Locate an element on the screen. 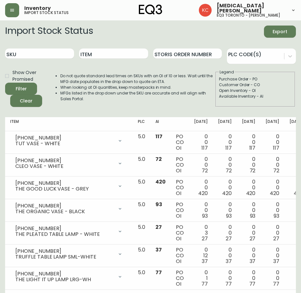 This screenshot has height=293, width=301. span: Clear is located at coordinates (26, 101).